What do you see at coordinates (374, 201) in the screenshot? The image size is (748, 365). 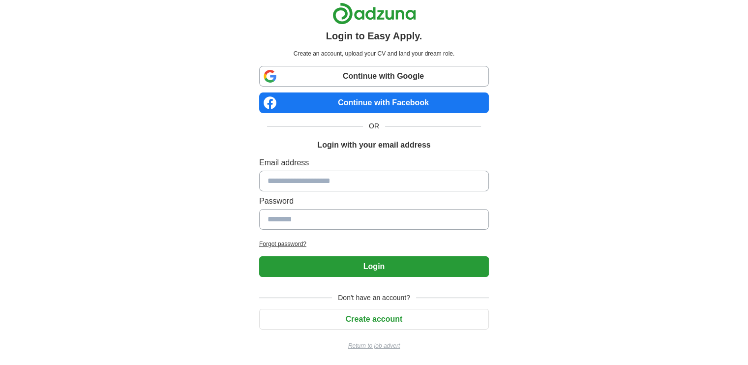 I see `label: Password` at bounding box center [374, 201].